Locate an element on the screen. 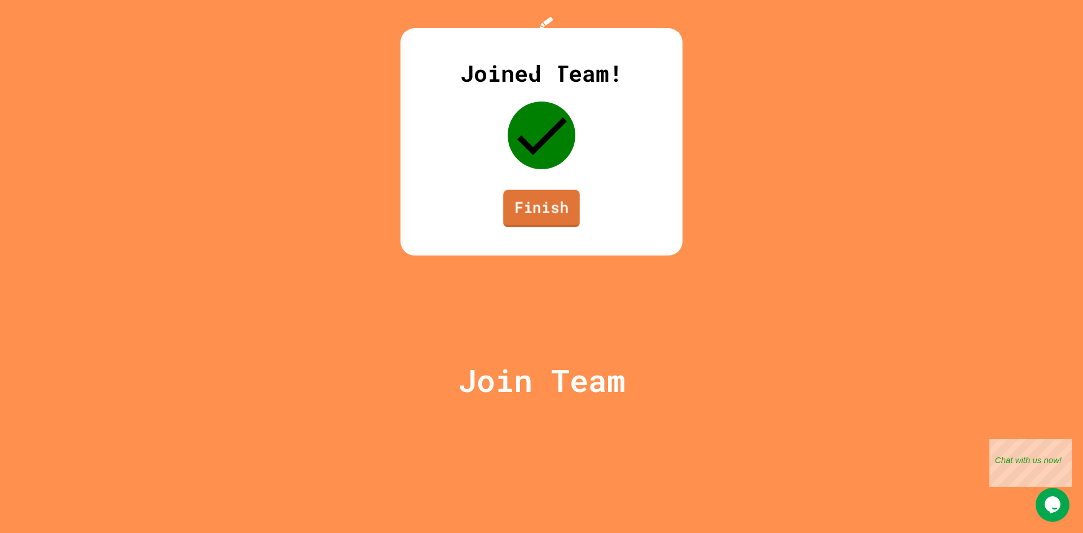  a: Finish is located at coordinates (541, 209).